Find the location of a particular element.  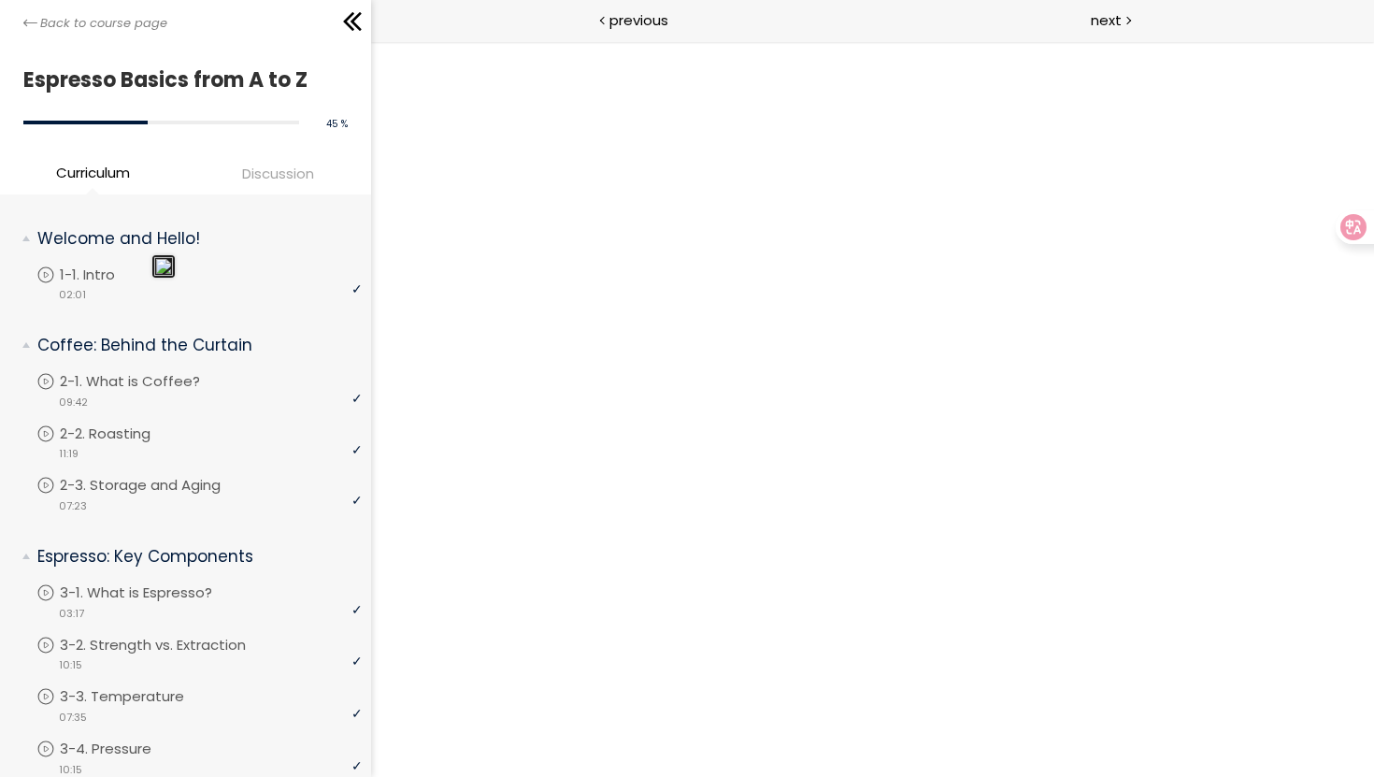

a: Back to course page is located at coordinates (95, 23).